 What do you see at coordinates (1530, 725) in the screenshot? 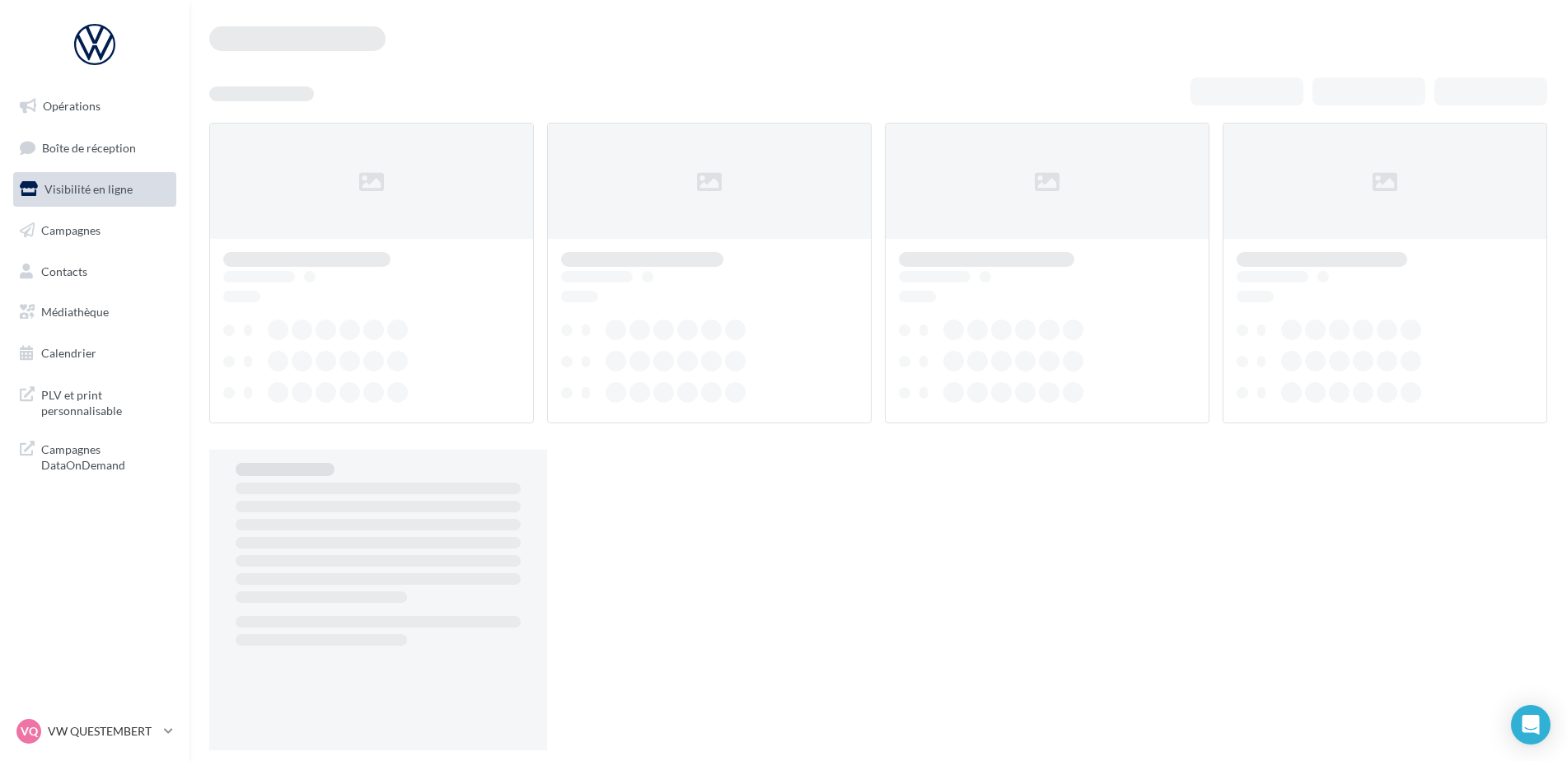
I see `div: Open Intercom Messenger` at bounding box center [1530, 725].